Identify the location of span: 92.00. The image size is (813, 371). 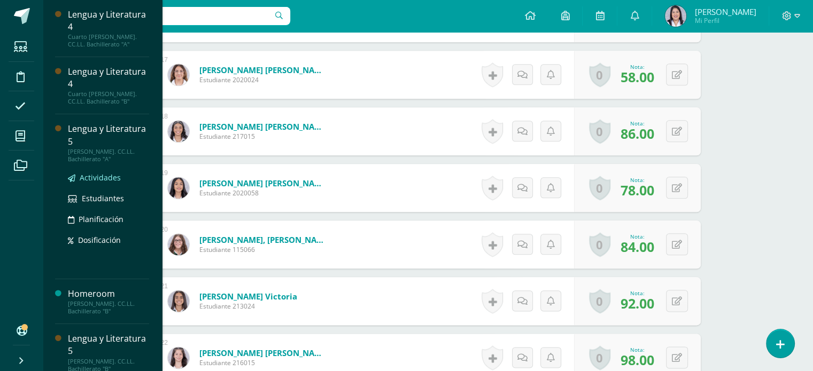
(637, 304).